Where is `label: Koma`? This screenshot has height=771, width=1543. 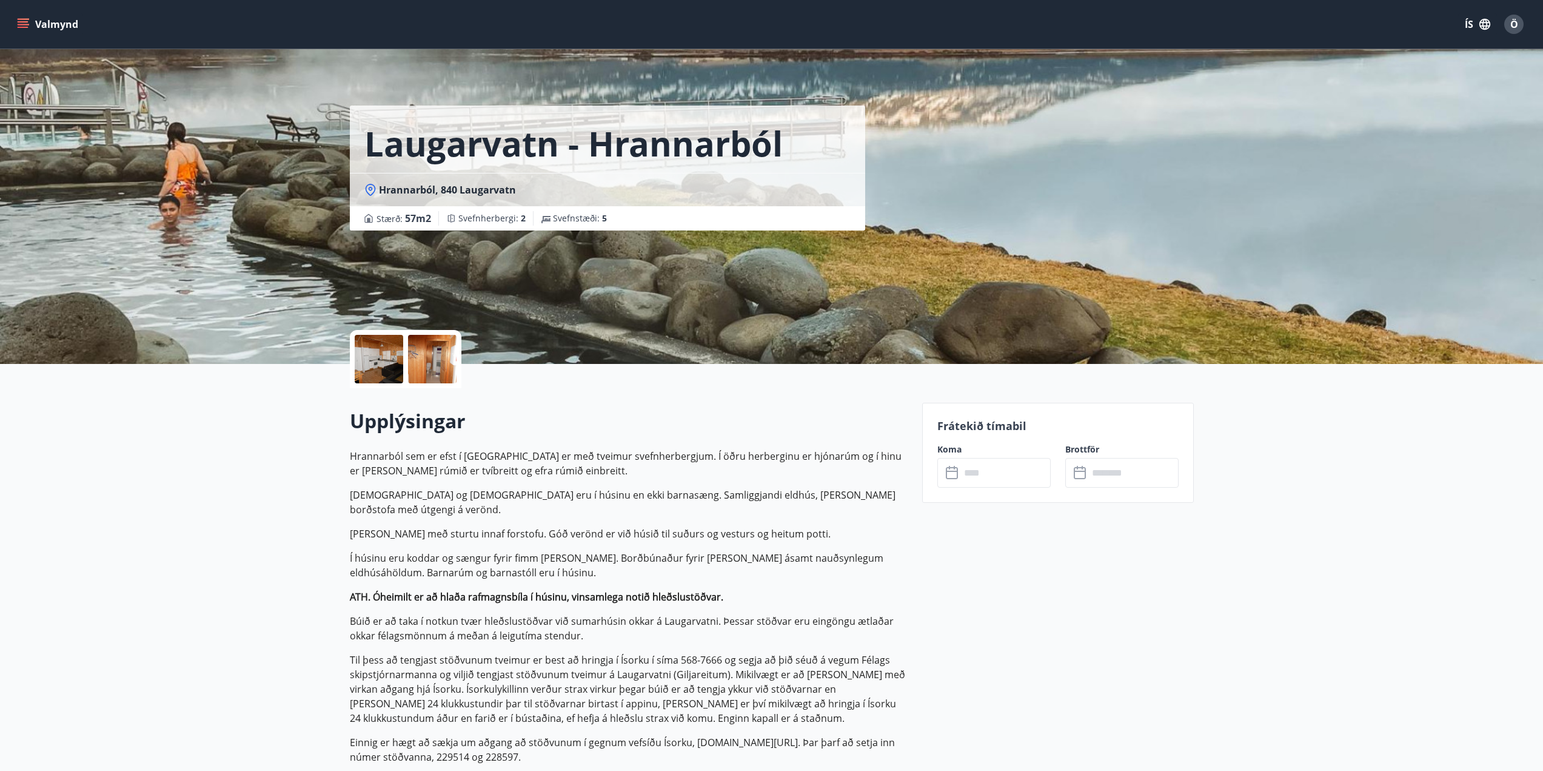 label: Koma is located at coordinates (994, 449).